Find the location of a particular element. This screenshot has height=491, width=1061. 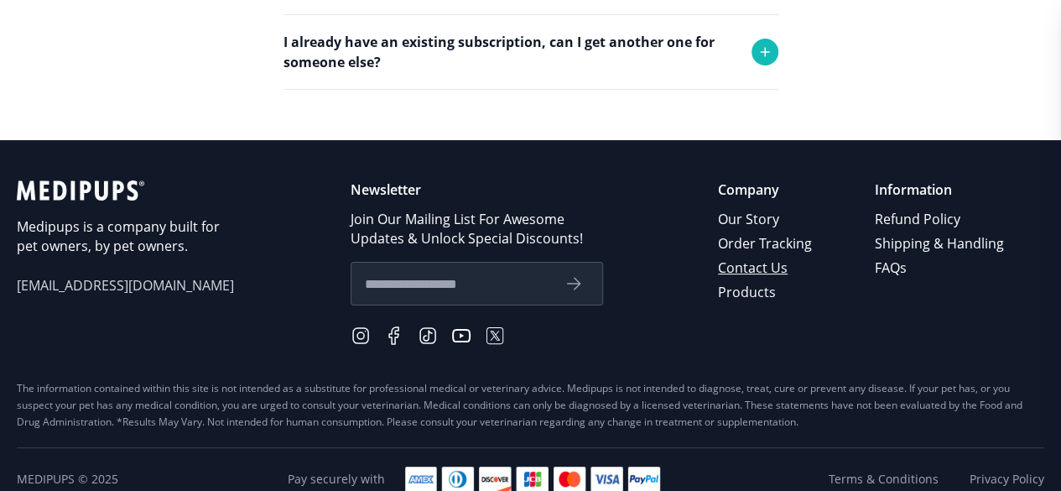

span: Medipups © 2025 is located at coordinates (67, 479).